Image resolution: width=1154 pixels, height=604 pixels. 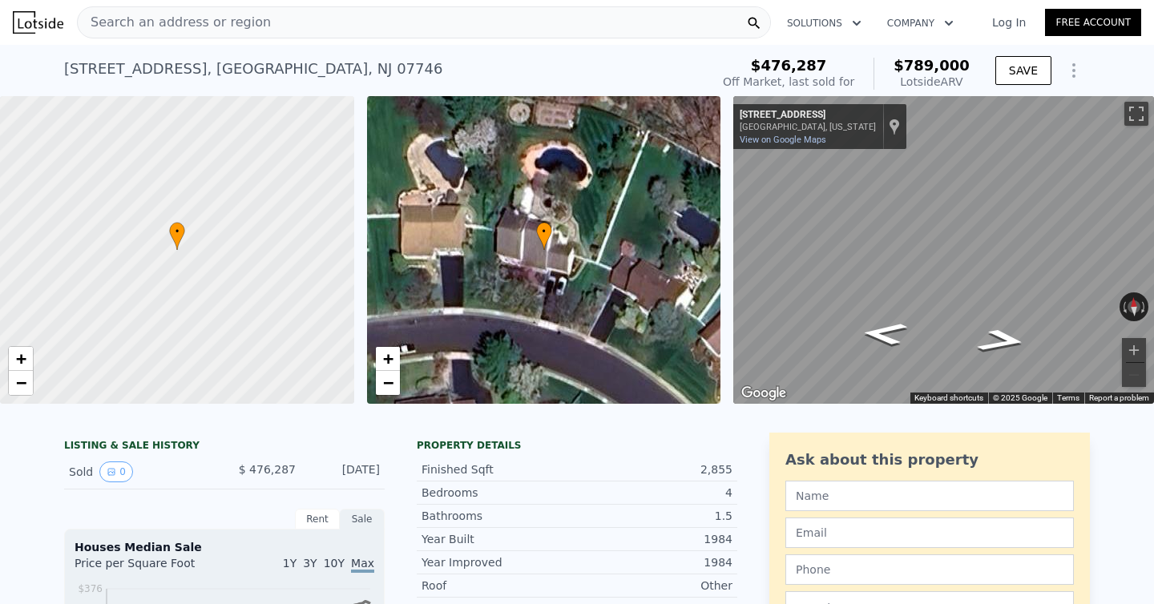 I want to click on tspan: $376, so click(x=90, y=589).